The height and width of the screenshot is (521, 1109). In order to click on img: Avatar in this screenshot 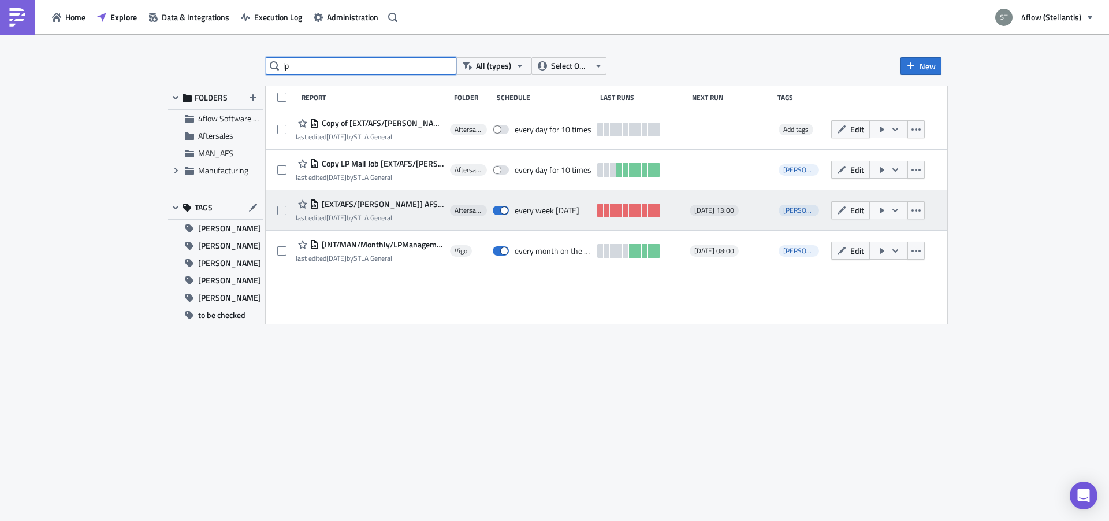, I will do `click(1004, 17)`.